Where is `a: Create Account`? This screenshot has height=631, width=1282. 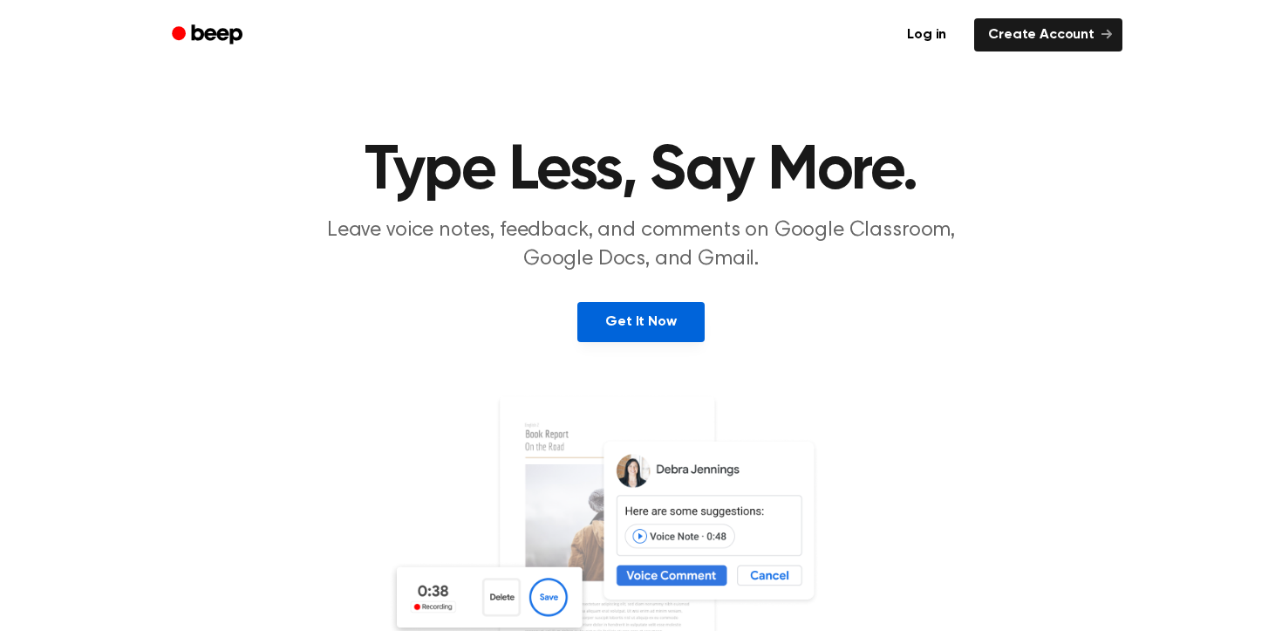 a: Create Account is located at coordinates (1048, 35).